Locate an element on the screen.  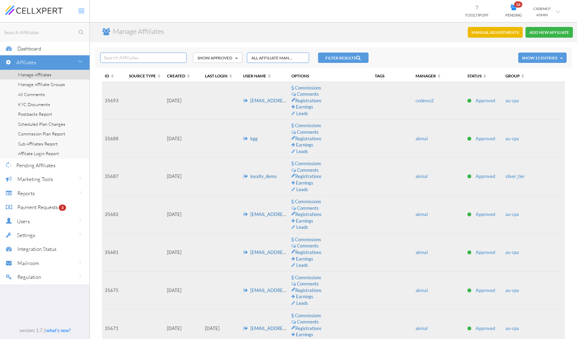
a: loyalty_demo is located at coordinates (263, 176).